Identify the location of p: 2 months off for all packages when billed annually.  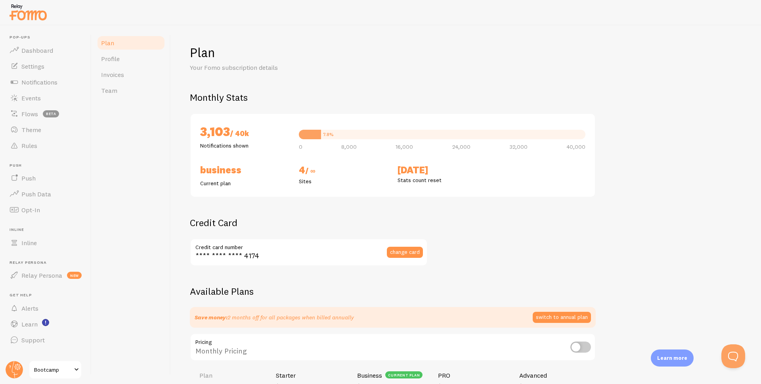
(274, 317).